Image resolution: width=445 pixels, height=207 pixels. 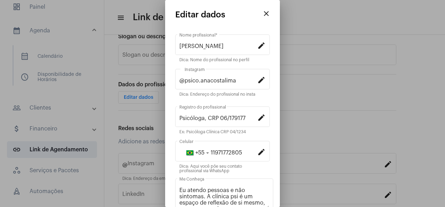 I want to click on span: +55, so click(x=200, y=152).